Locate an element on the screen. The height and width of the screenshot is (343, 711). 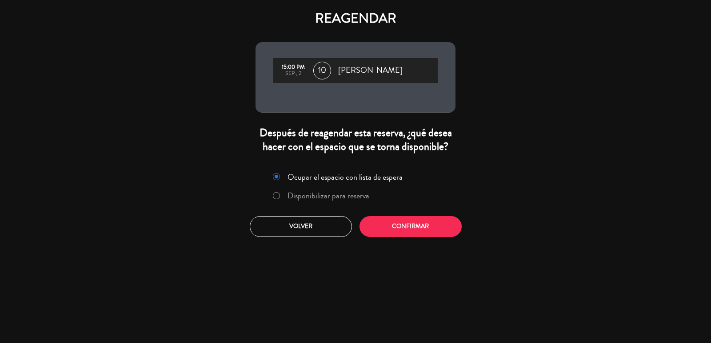
div: 15:00 PM is located at coordinates (293, 68).